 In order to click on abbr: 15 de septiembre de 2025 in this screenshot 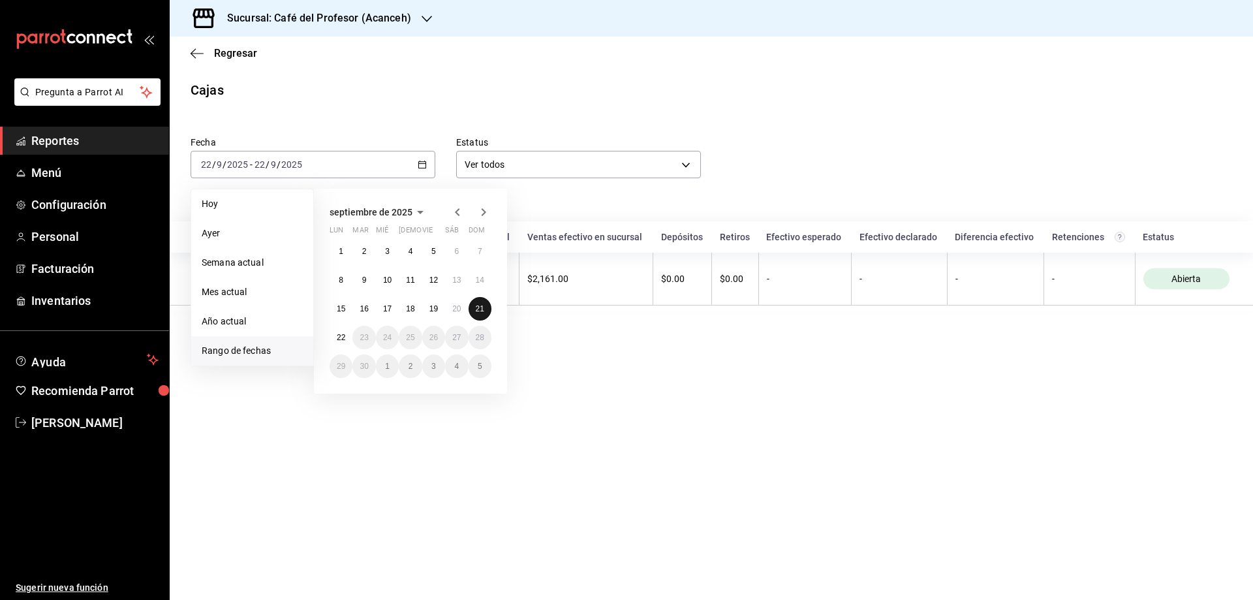, I will do `click(341, 309)`.